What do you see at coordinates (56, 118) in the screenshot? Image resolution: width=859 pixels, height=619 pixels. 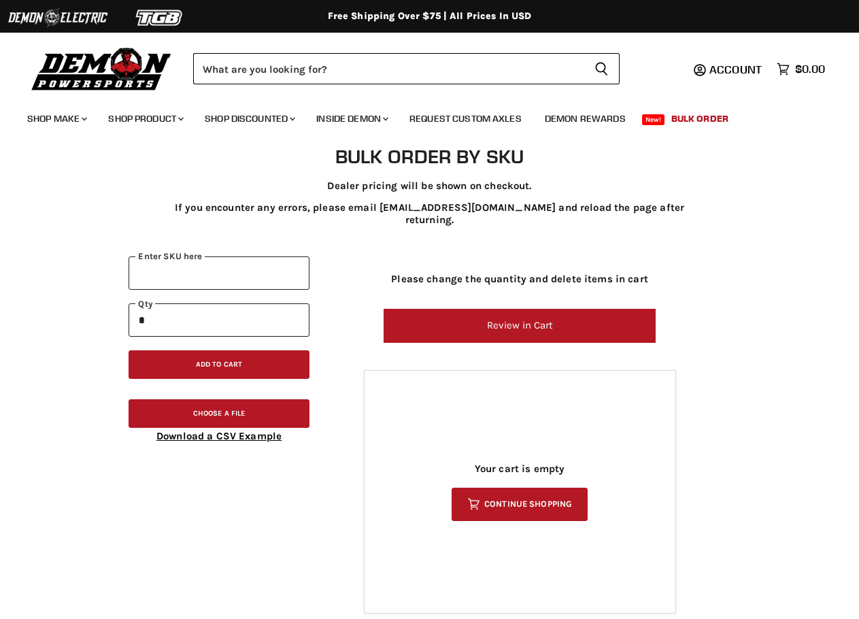 I see `a: Shop Make` at bounding box center [56, 118].